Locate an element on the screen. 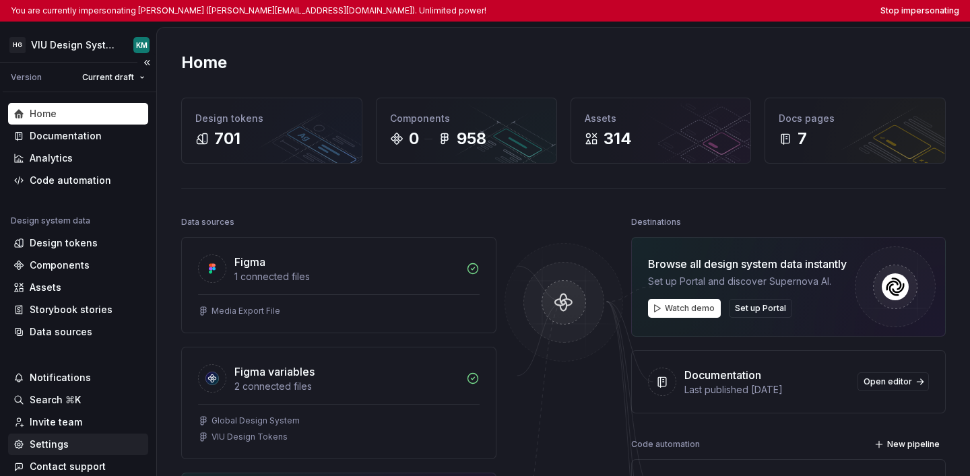 The width and height of the screenshot is (970, 476). div: Design system data is located at coordinates (50, 221).